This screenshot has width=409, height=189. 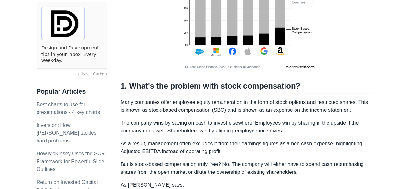 What do you see at coordinates (72, 74) in the screenshot?
I see `a: ads via Carbon` at bounding box center [72, 74].